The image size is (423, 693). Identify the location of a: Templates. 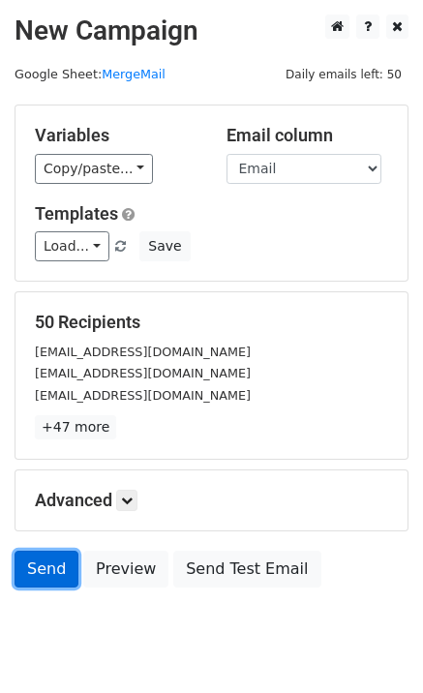
(76, 213).